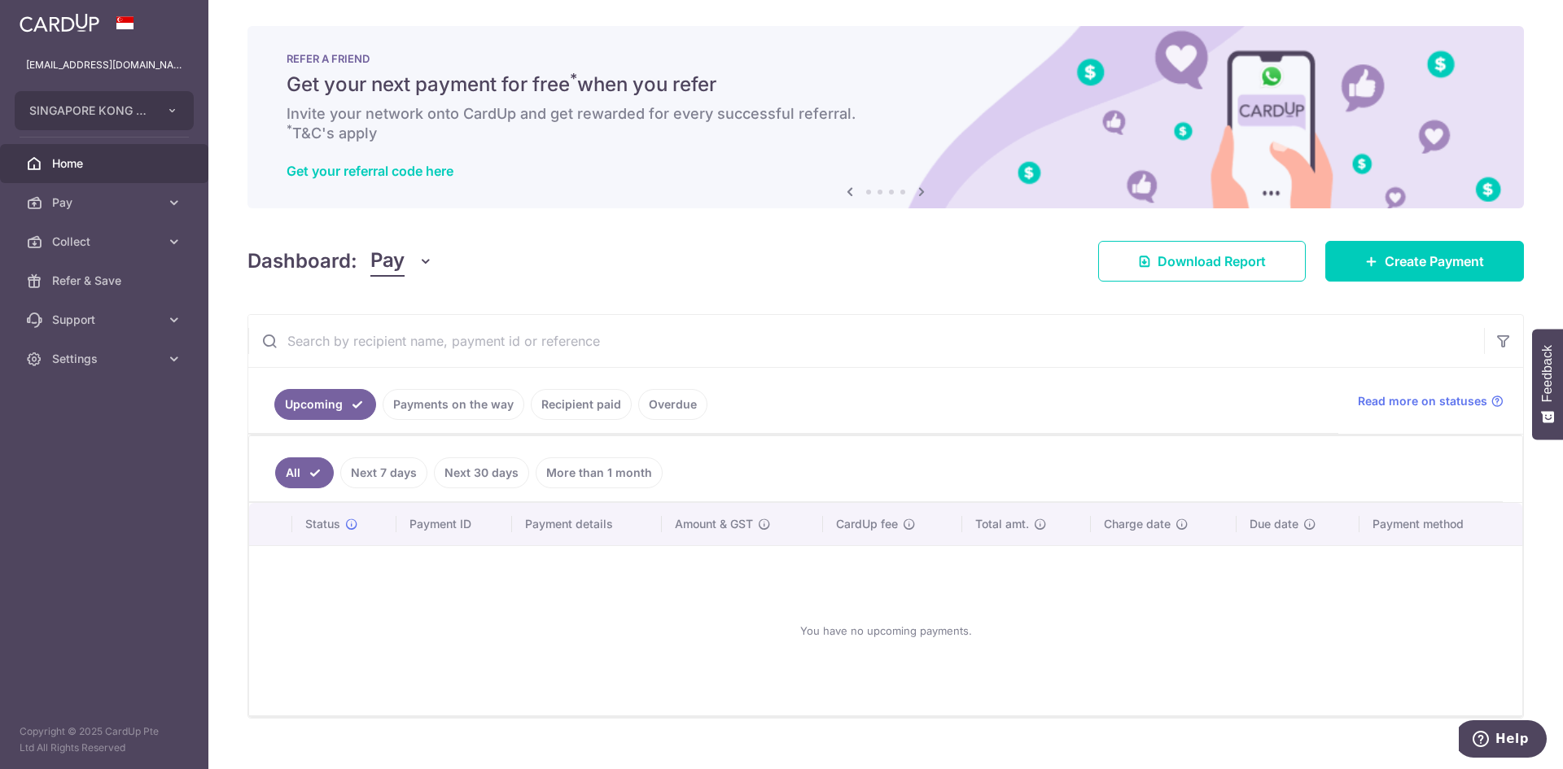 This screenshot has height=769, width=1563. Describe the element at coordinates (673, 405) in the screenshot. I see `a: Overdue` at that location.